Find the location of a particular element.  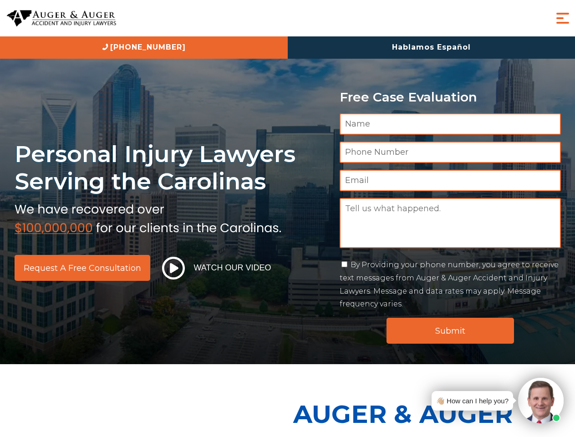

input: Submit is located at coordinates (451, 331).